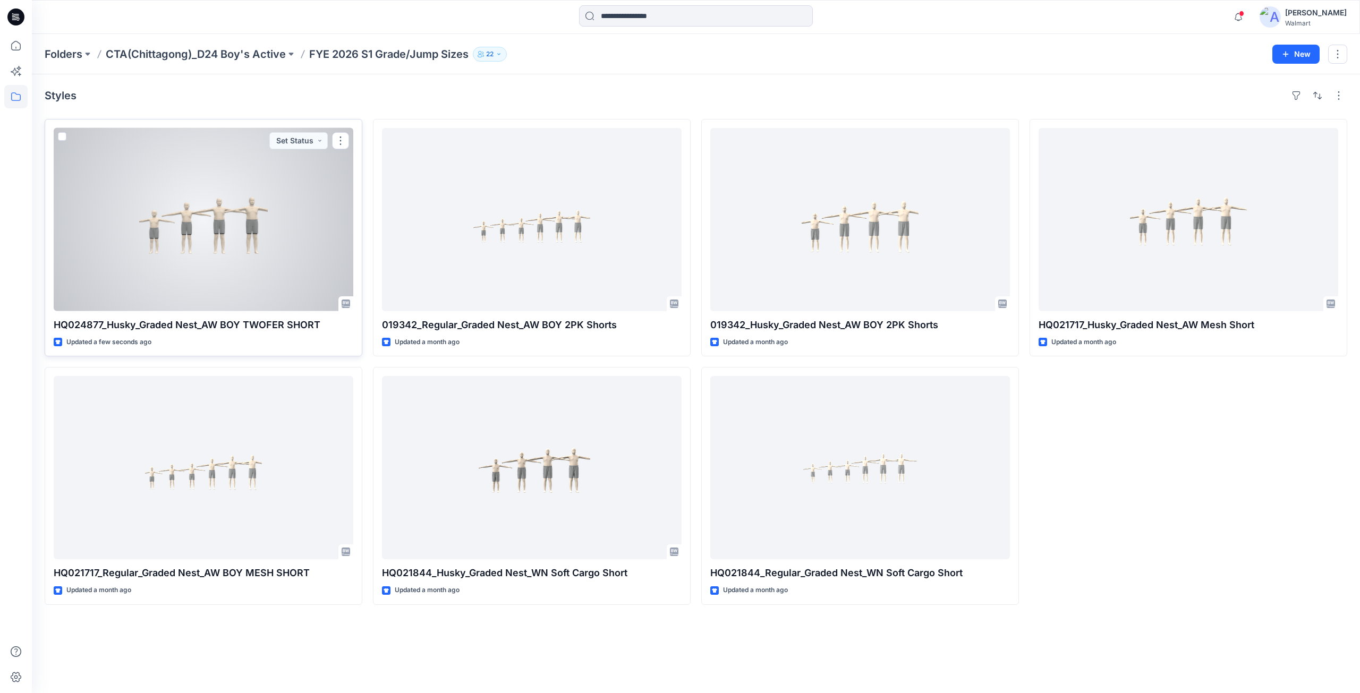 The width and height of the screenshot is (1360, 693). I want to click on p: 22, so click(490, 54).